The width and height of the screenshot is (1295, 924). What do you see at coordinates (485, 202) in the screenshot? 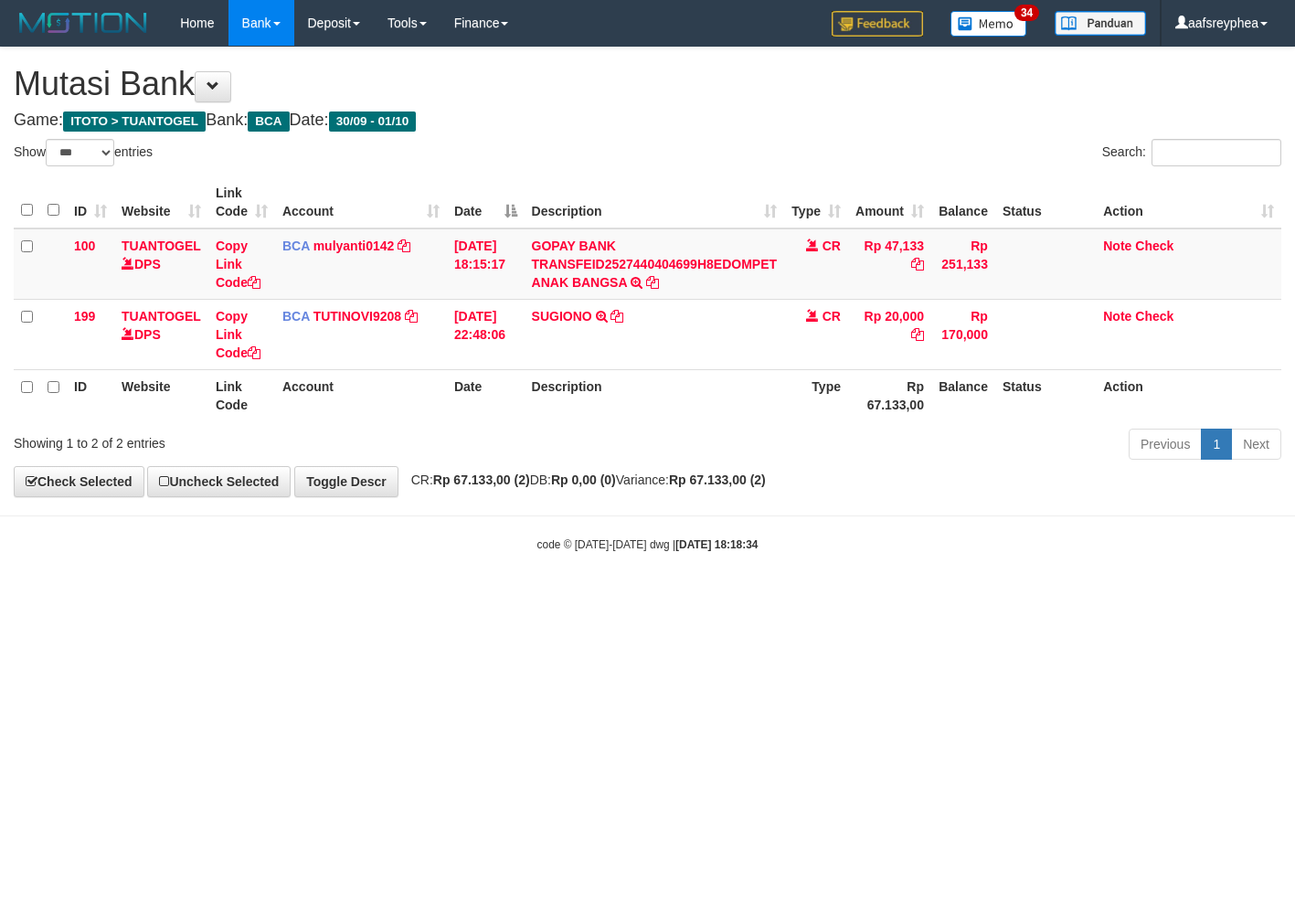
I see `th: Date: activate to sort column descending` at bounding box center [485, 202].